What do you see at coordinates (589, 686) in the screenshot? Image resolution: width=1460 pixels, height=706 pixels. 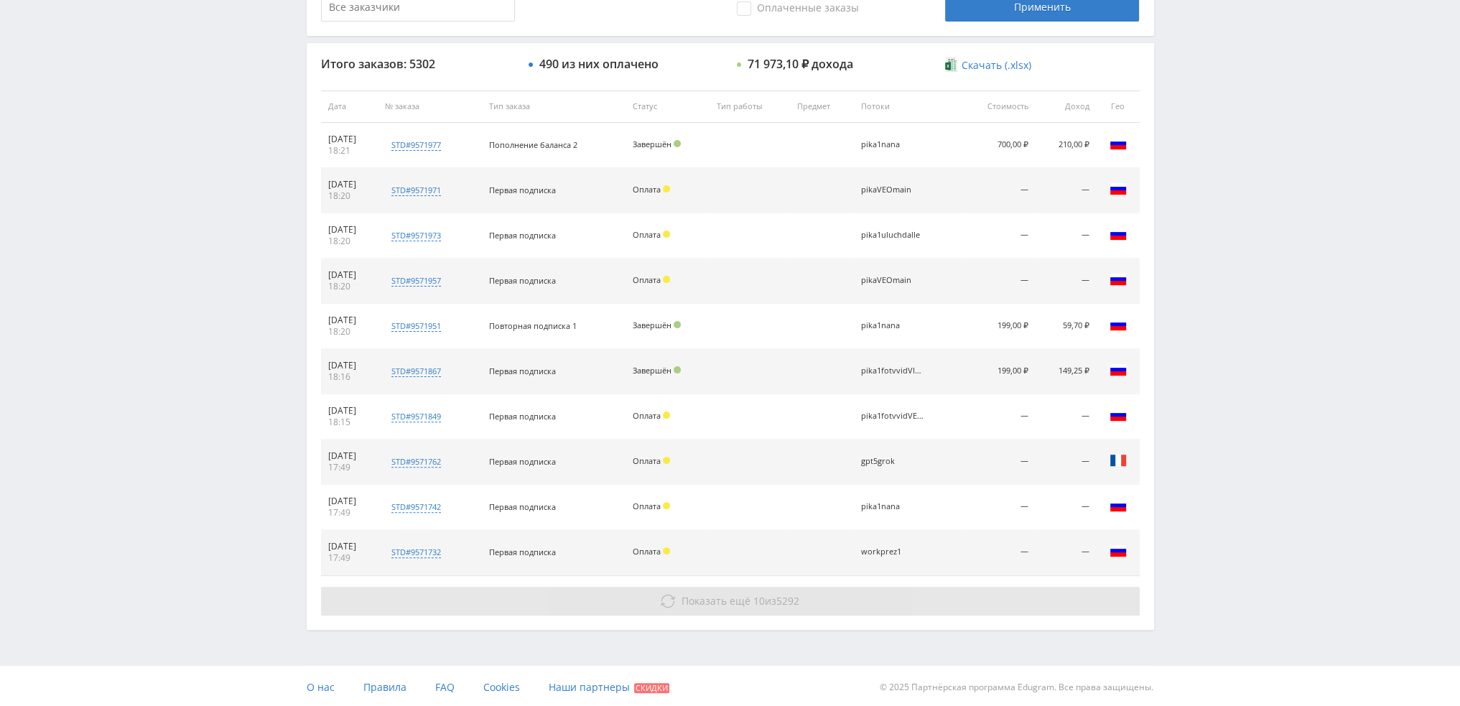 I see `span: Наши партнеры` at bounding box center [589, 686].